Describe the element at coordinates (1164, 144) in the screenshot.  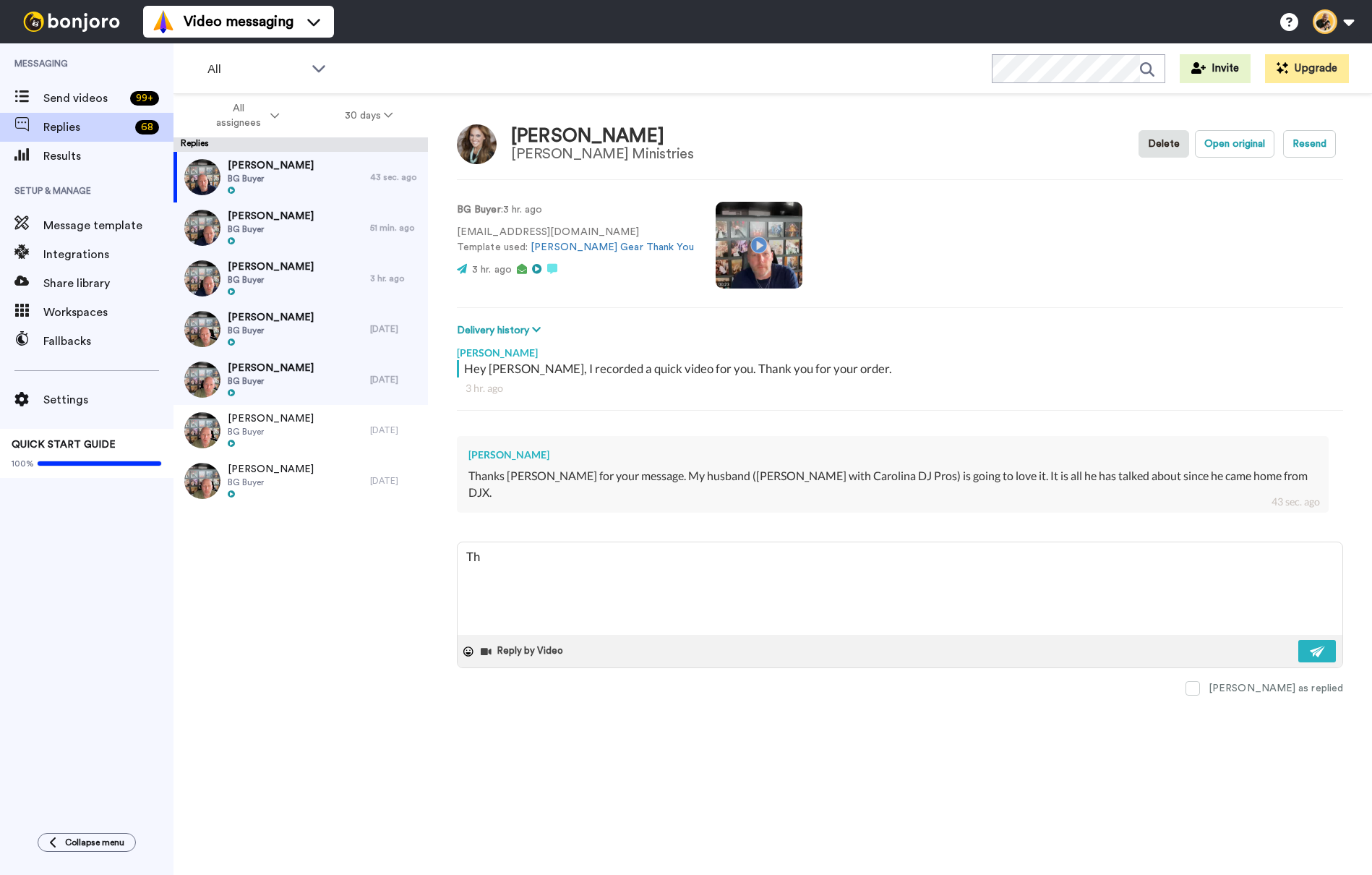
I see `button: Delete` at that location.